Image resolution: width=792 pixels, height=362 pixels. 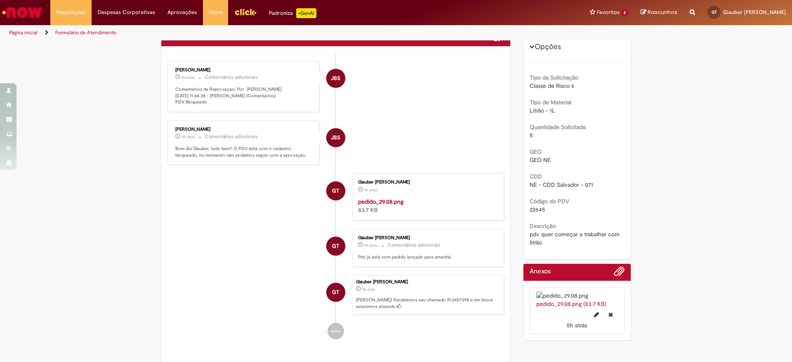 I want to click on span: 22645, so click(x=538, y=210).